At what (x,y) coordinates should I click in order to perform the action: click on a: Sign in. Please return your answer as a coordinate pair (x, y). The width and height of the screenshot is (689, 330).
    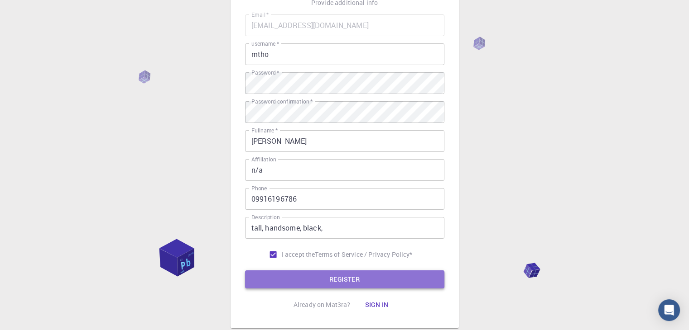
    Looking at the image, I should click on (376, 305).